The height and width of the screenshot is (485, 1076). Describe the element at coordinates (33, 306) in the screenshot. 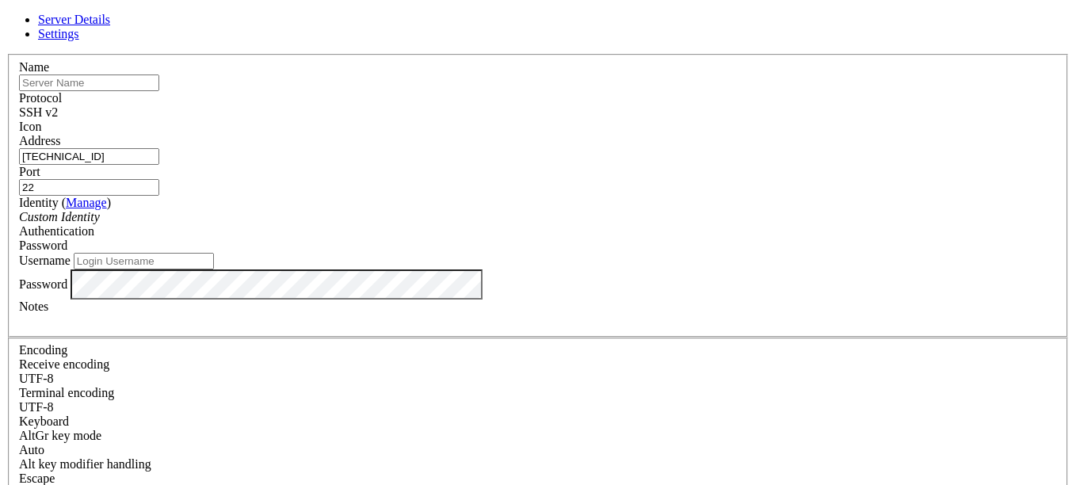

I see `label: Notes` at that location.